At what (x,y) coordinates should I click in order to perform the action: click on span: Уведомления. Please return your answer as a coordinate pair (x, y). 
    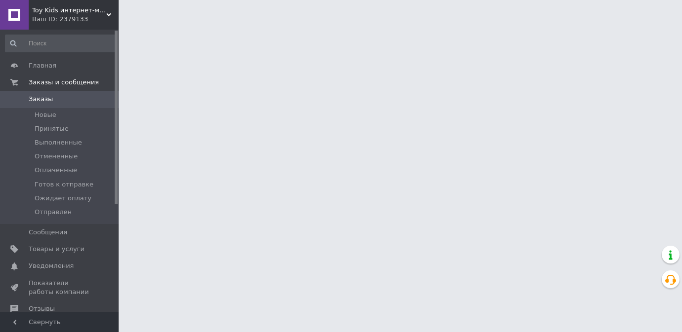
    Looking at the image, I should click on (51, 266).